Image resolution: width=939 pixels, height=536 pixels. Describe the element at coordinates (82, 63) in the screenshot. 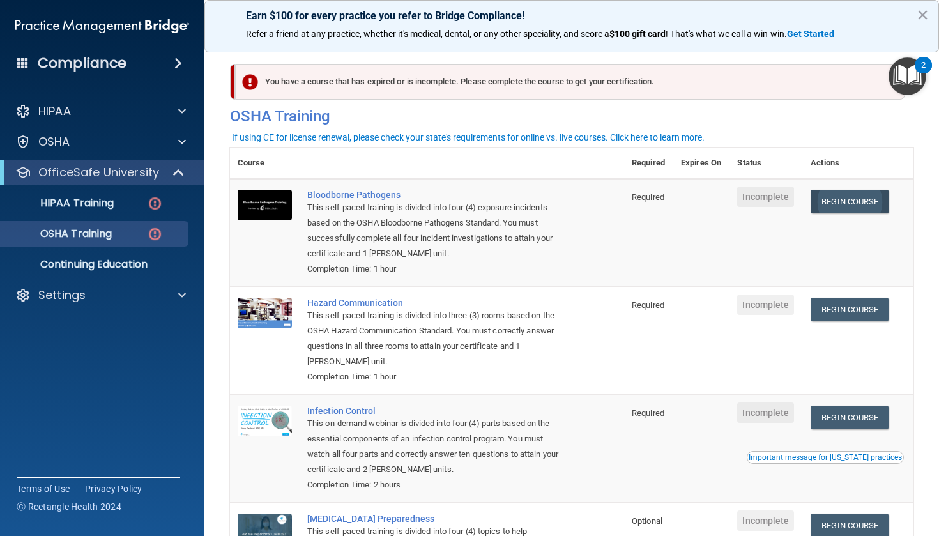

I see `h4: Compliance` at that location.